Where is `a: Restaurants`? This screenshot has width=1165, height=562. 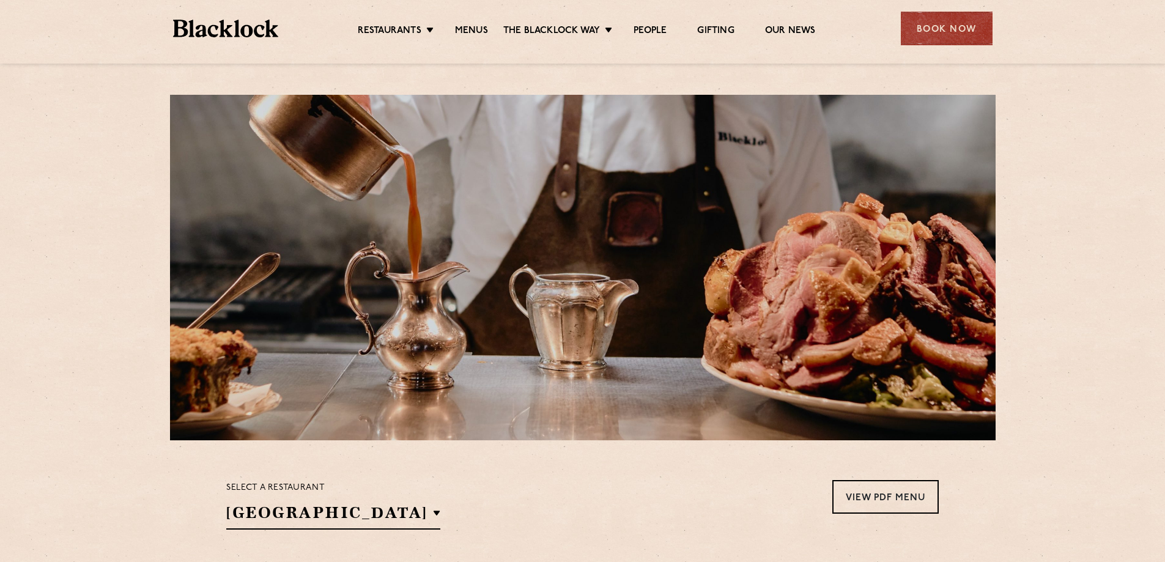 a: Restaurants is located at coordinates (390, 32).